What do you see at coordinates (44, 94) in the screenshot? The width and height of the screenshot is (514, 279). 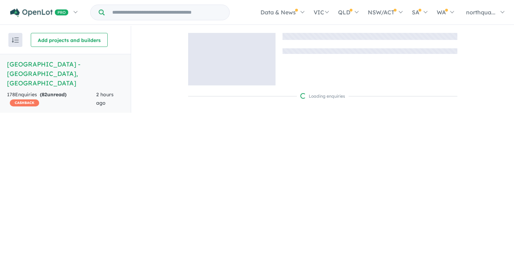 I see `span: 82` at bounding box center [44, 94].